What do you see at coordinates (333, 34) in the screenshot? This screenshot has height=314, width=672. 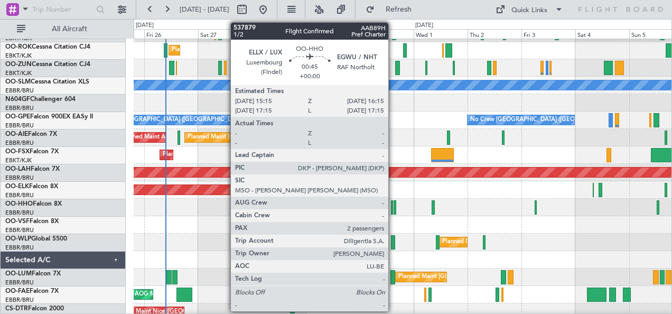 I see `div: Mon 29` at bounding box center [333, 34].